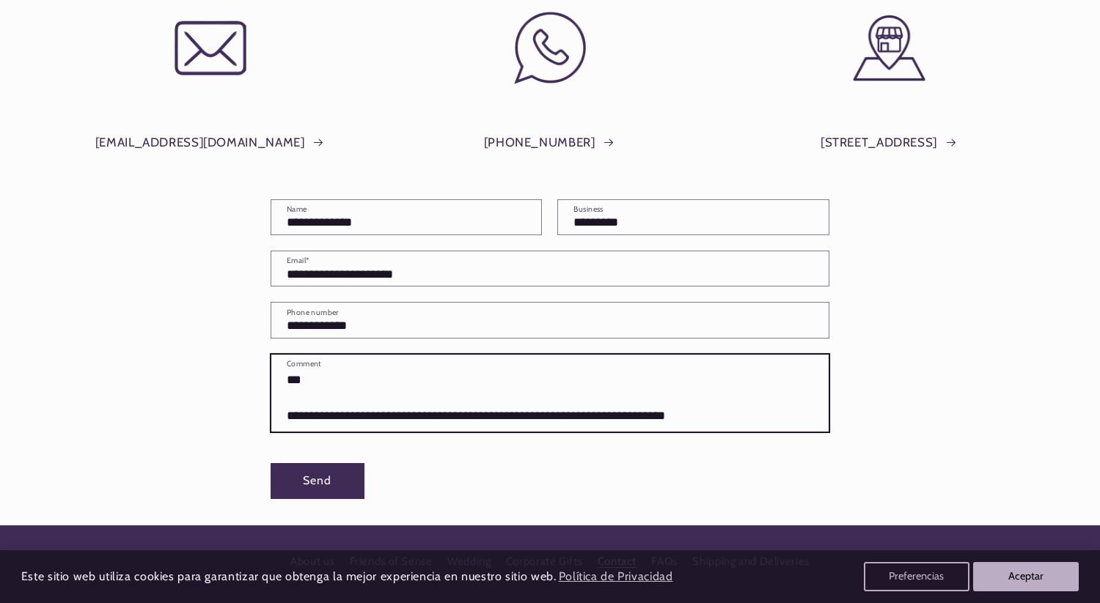 This screenshot has width=1100, height=603. I want to click on a: Wedding, so click(468, 562).